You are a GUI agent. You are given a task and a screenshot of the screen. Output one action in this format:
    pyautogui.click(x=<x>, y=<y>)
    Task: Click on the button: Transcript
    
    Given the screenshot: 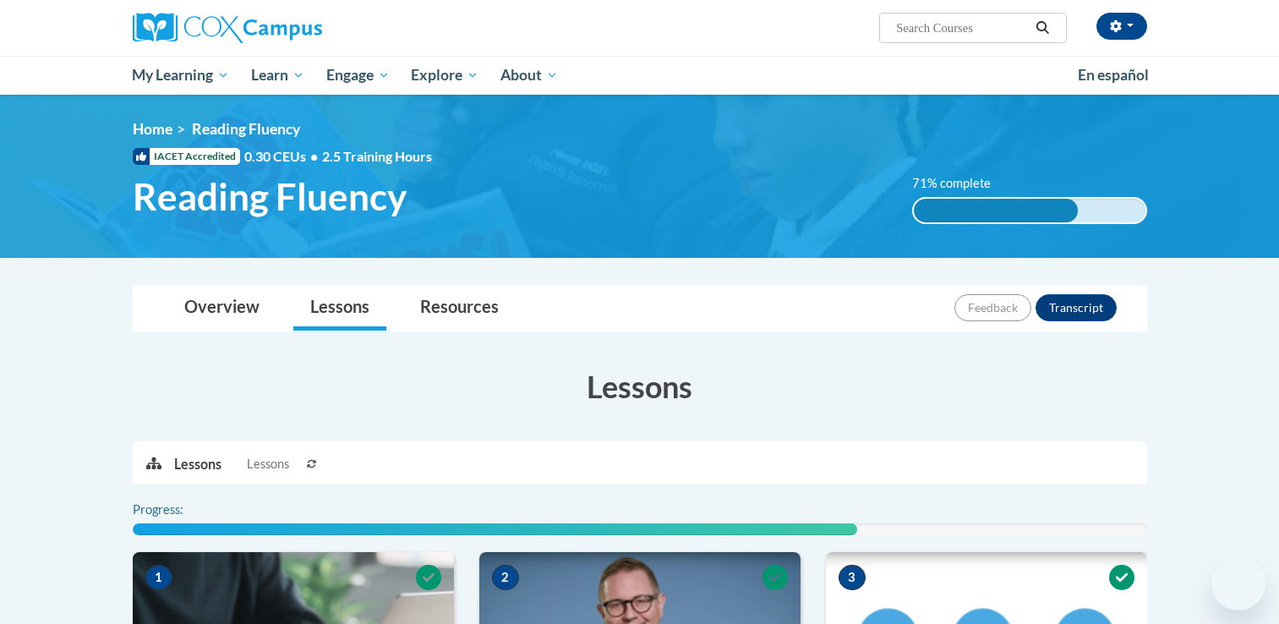 What is the action you would take?
    pyautogui.click(x=1076, y=308)
    